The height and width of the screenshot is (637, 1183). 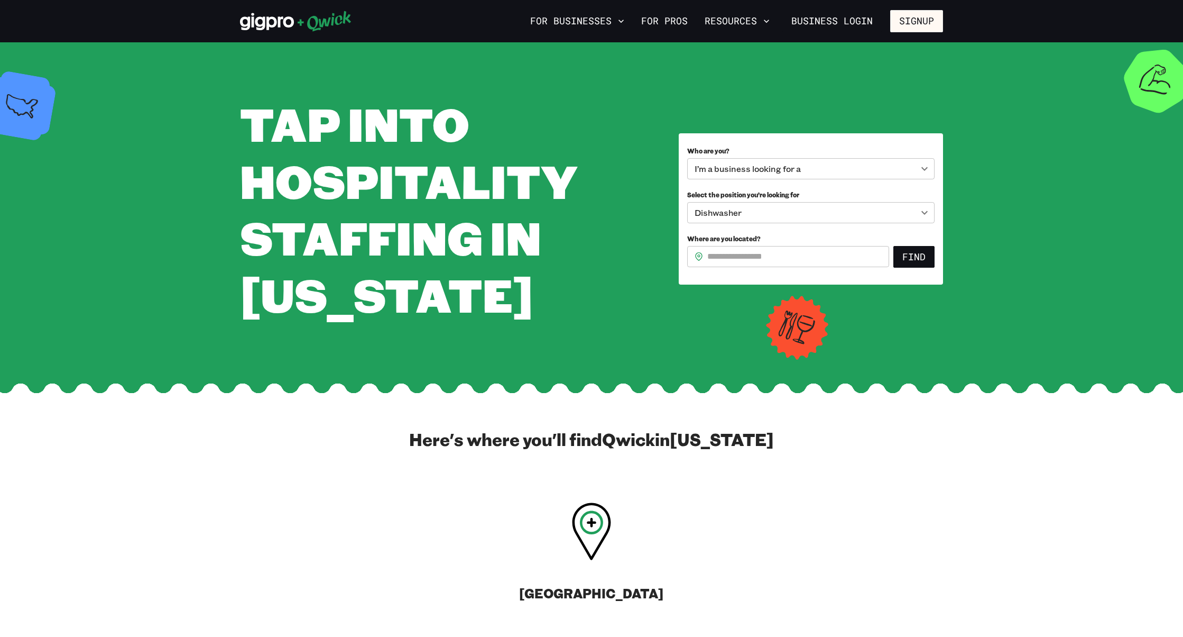 What do you see at coordinates (665, 21) in the screenshot?
I see `a: For Pros` at bounding box center [665, 21].